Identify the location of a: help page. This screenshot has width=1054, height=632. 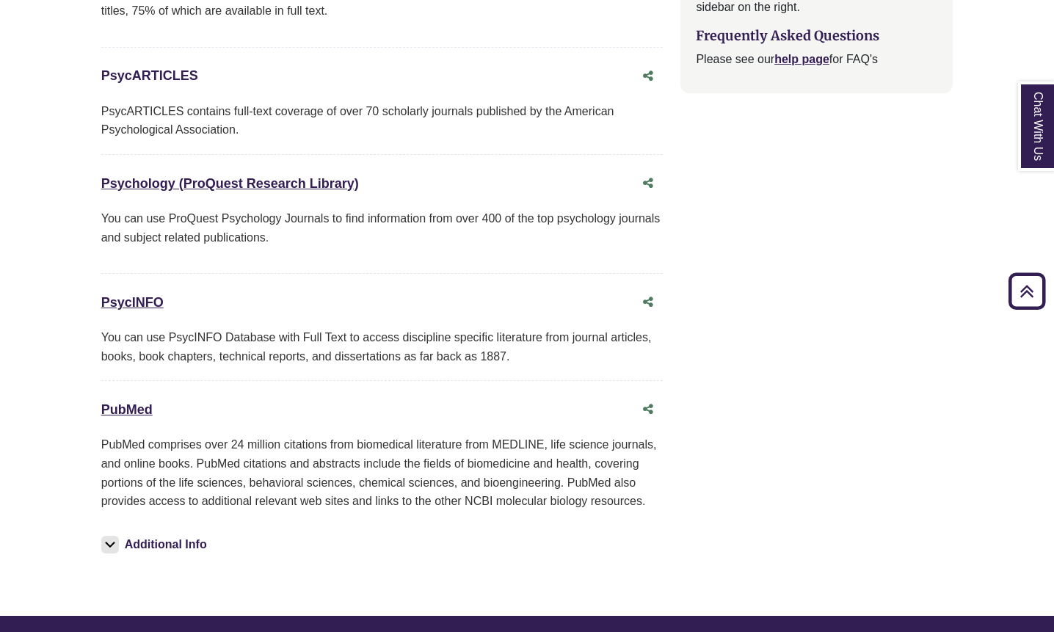
(801, 59).